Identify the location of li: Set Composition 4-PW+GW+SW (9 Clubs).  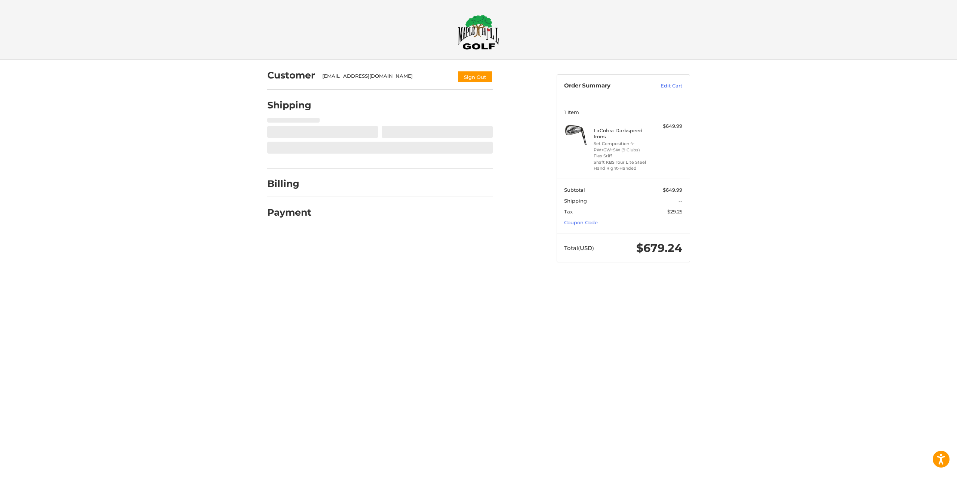
(622, 147).